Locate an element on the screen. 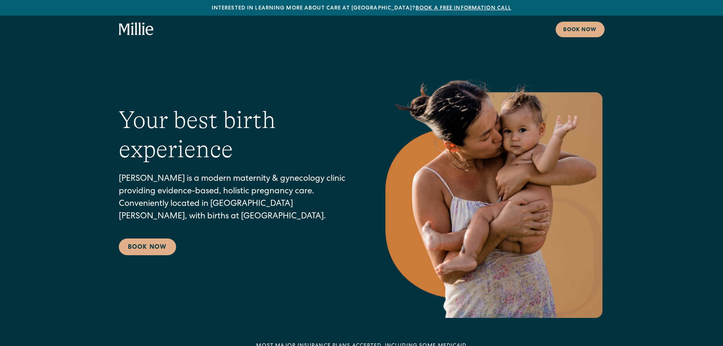  a: Book Now is located at coordinates (147, 247).